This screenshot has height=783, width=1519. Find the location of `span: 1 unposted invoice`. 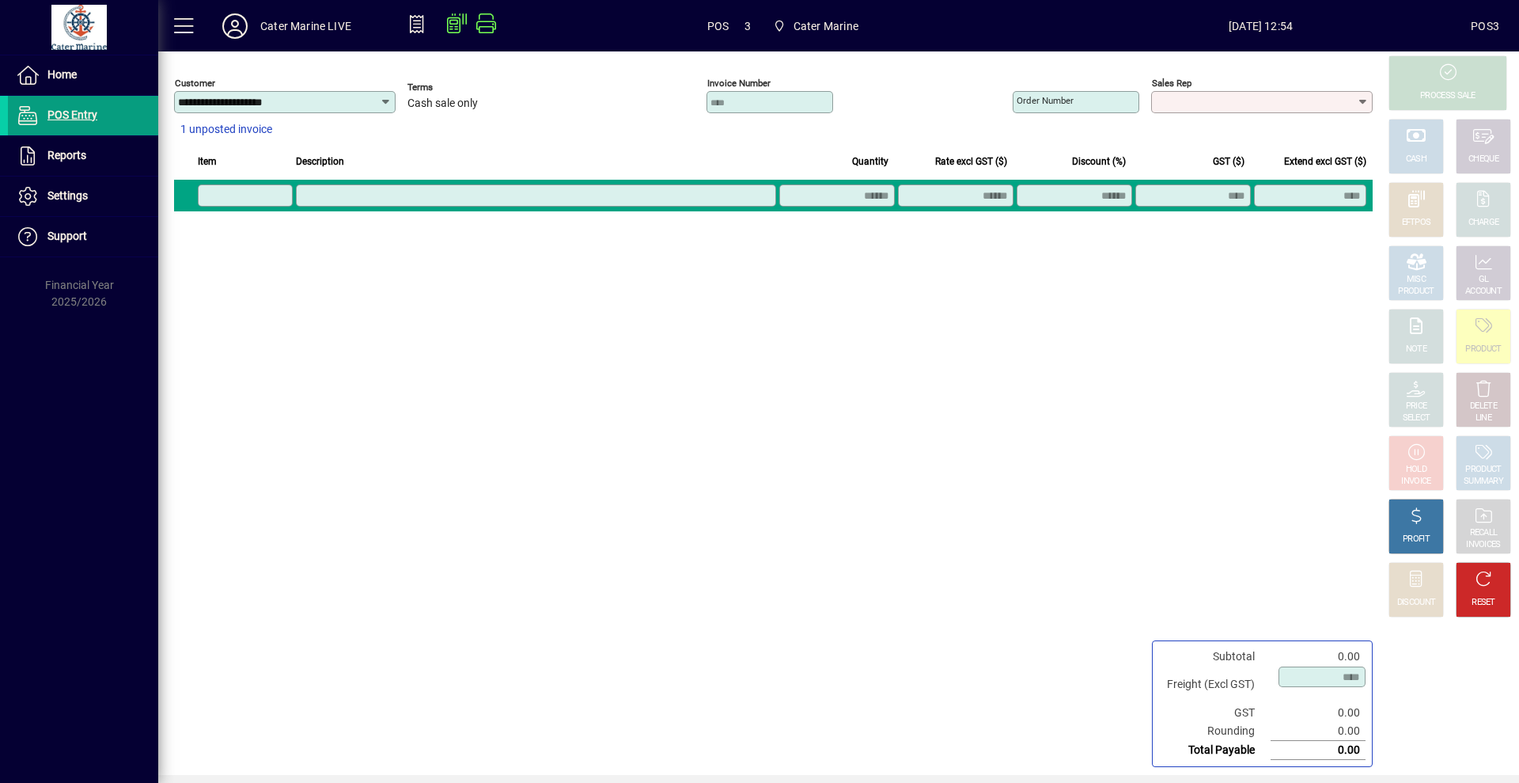

span: 1 unposted invoice is located at coordinates (226, 129).